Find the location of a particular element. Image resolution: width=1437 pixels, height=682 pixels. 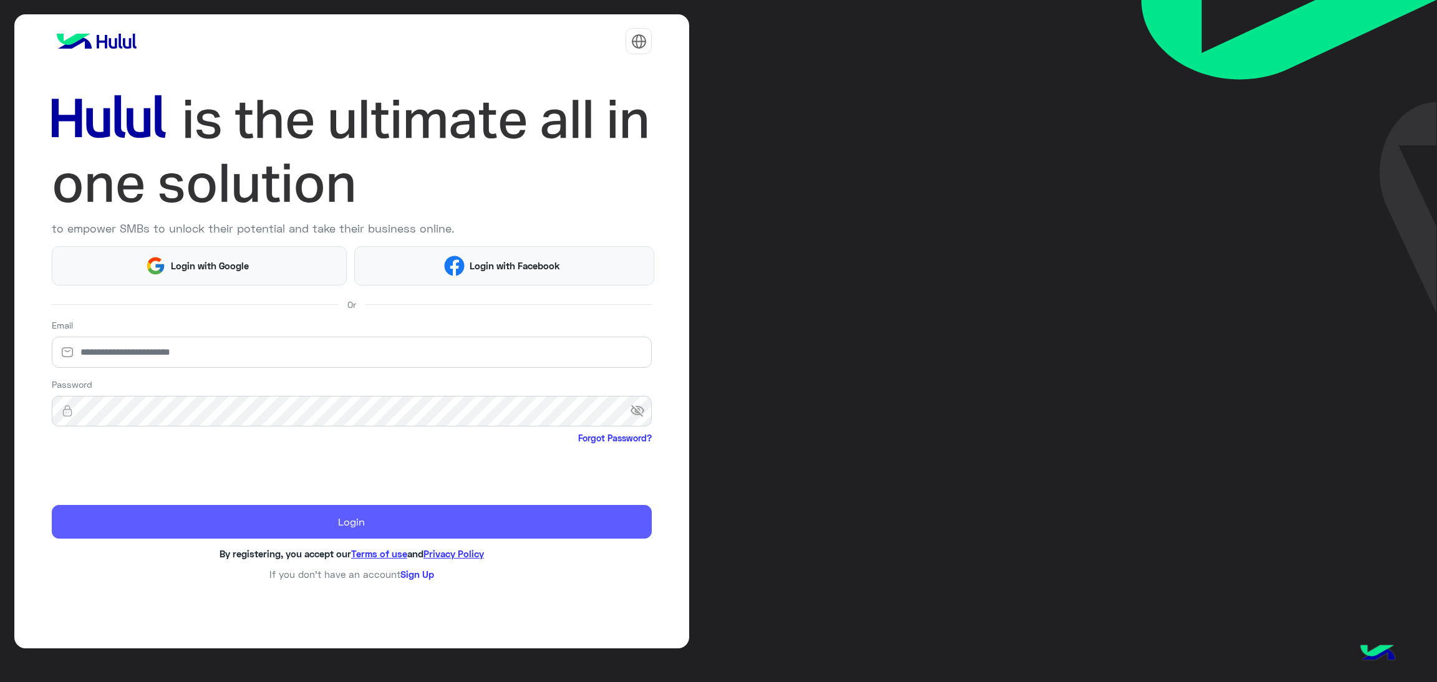

label: Password is located at coordinates (72, 384).